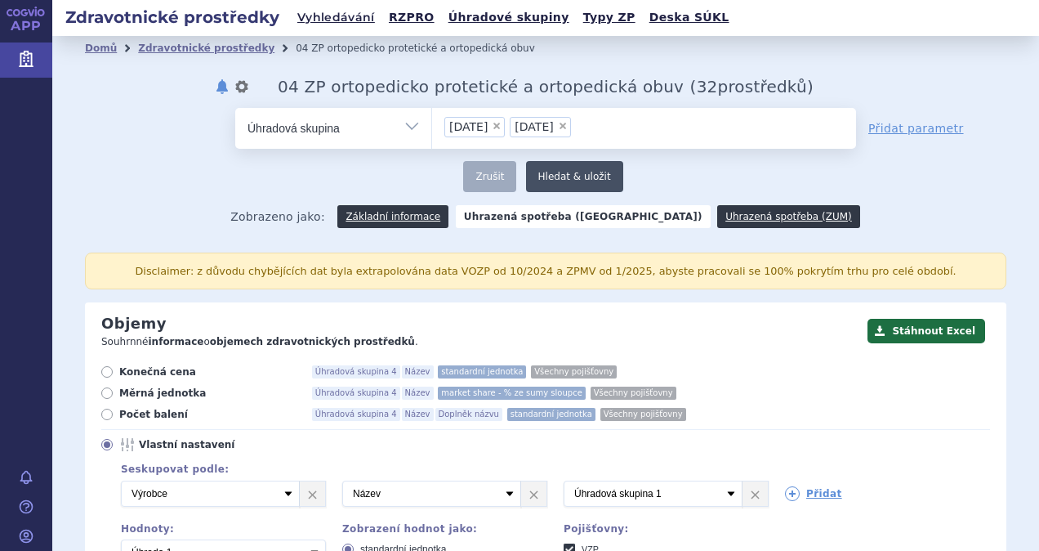  I want to click on button: nastavení, so click(242, 87).